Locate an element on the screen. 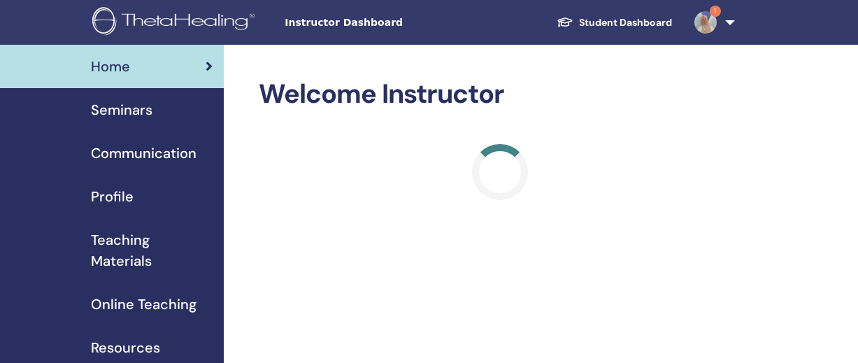 The height and width of the screenshot is (363, 858). span: Communication is located at coordinates (143, 153).